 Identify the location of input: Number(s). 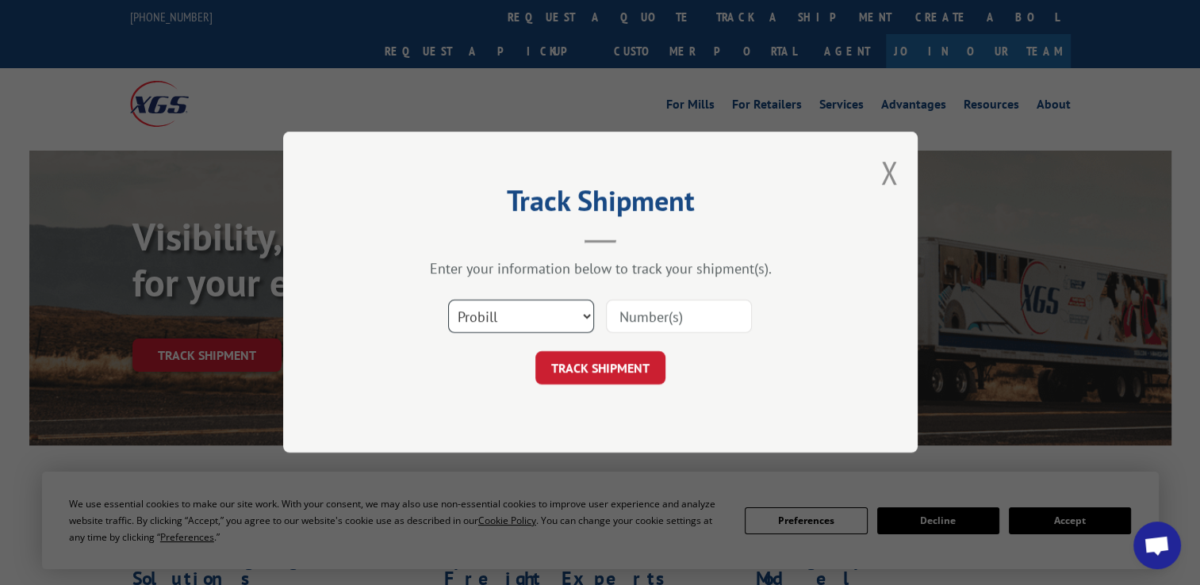
(679, 317).